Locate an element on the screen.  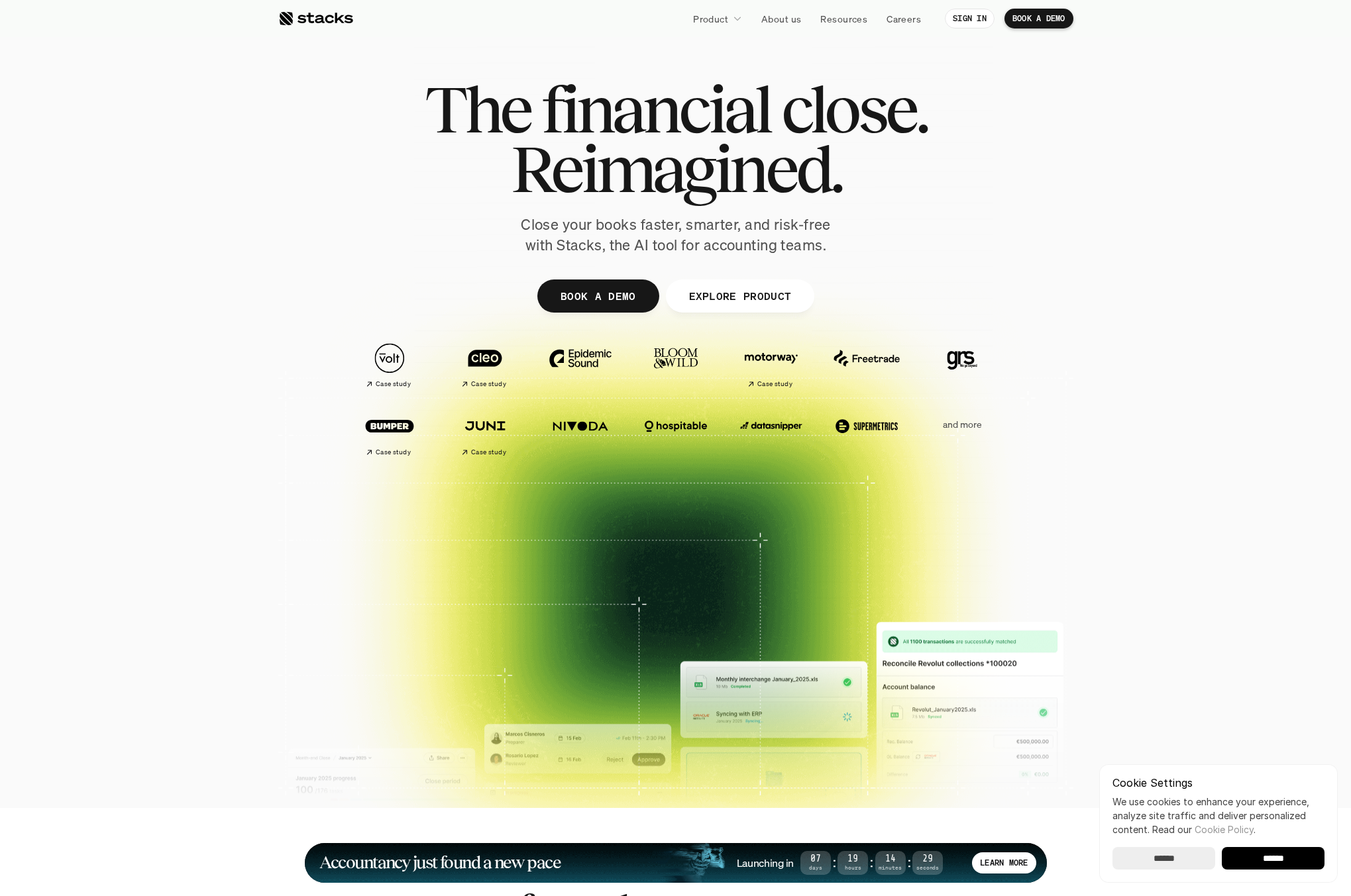
a: Careers is located at coordinates (904, 18).